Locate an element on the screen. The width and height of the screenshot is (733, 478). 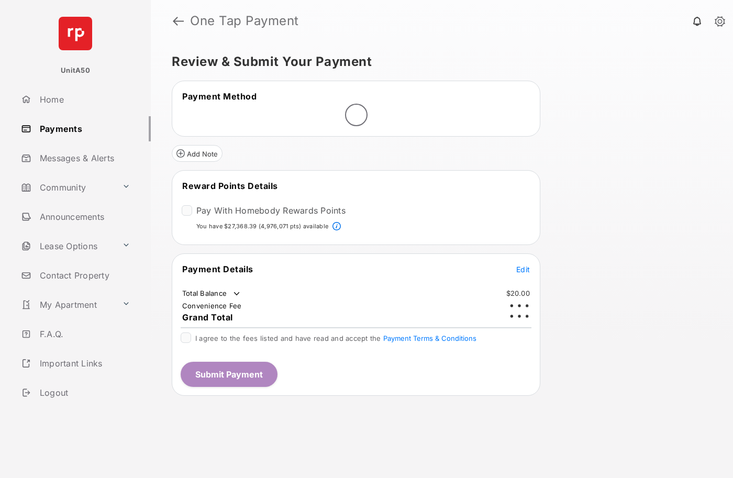
button: I agree to the fees listed and have read and accept the is located at coordinates (430, 338).